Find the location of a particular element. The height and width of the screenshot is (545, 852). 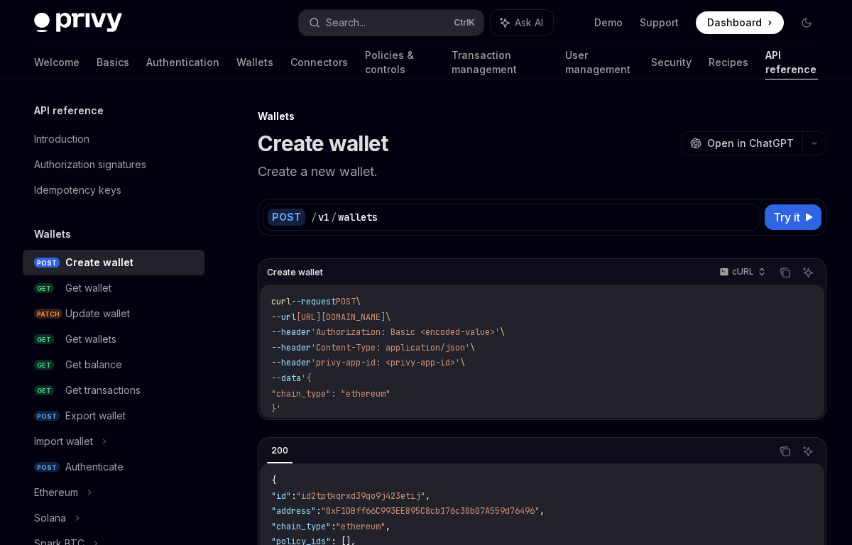

div: Update wallet is located at coordinates (97, 314).